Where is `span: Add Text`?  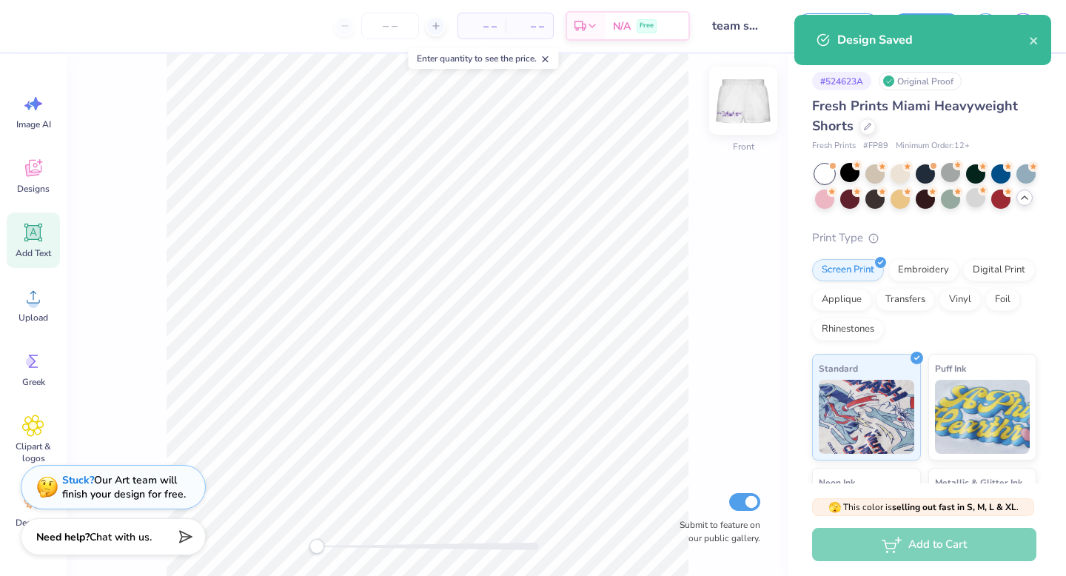 span: Add Text is located at coordinates (33, 253).